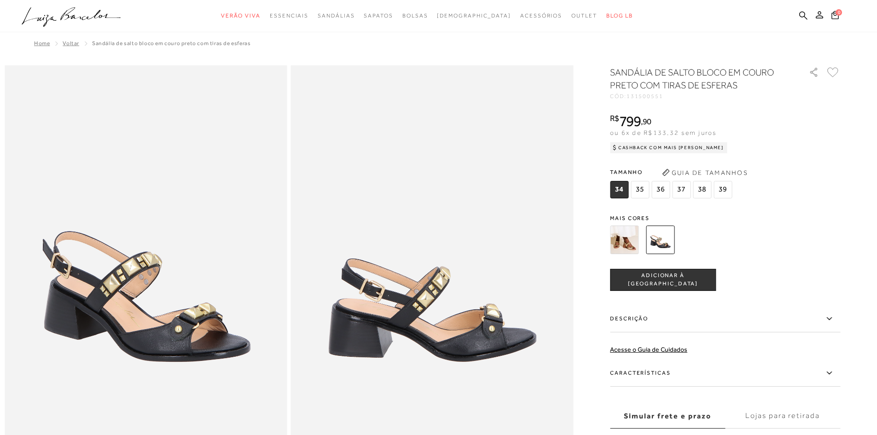  I want to click on span: Verão Viva, so click(241, 16).